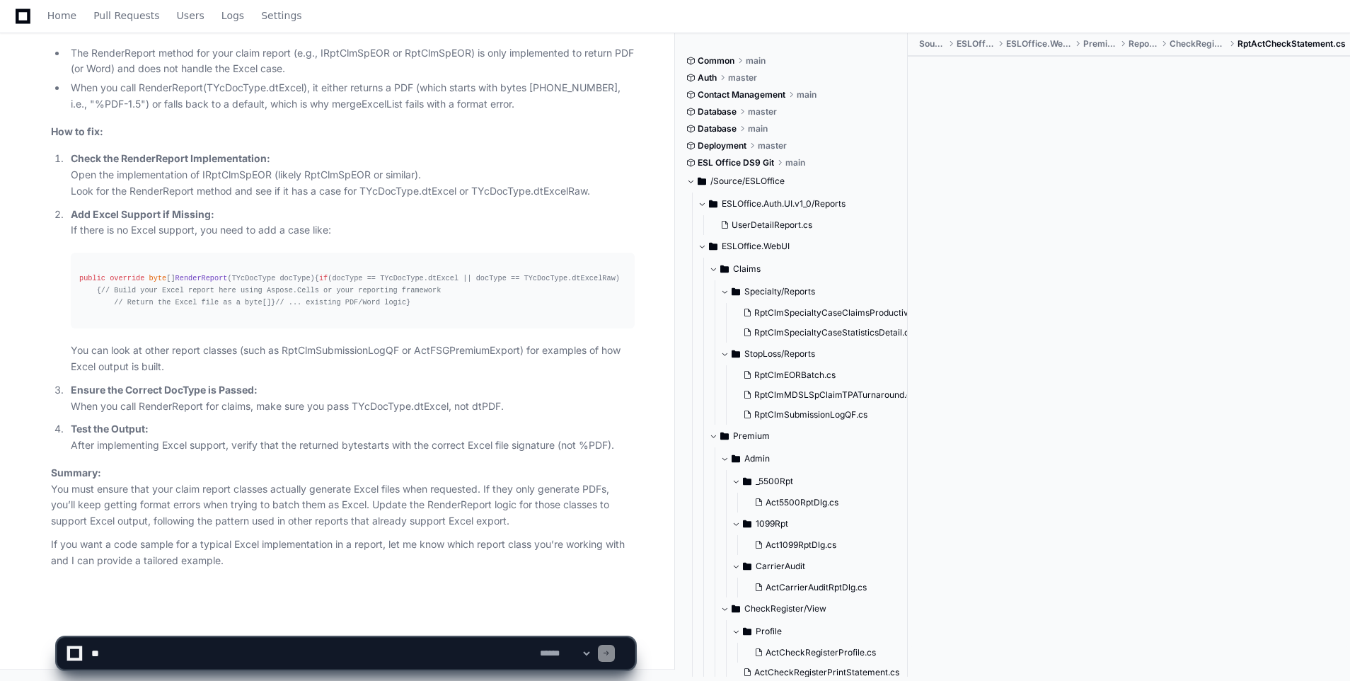 This screenshot has width=1350, height=681. What do you see at coordinates (342, 497) in the screenshot?
I see `p: You must ensure that your claim report classes actually generate Excel files when requested. If t...` at bounding box center [342, 497].